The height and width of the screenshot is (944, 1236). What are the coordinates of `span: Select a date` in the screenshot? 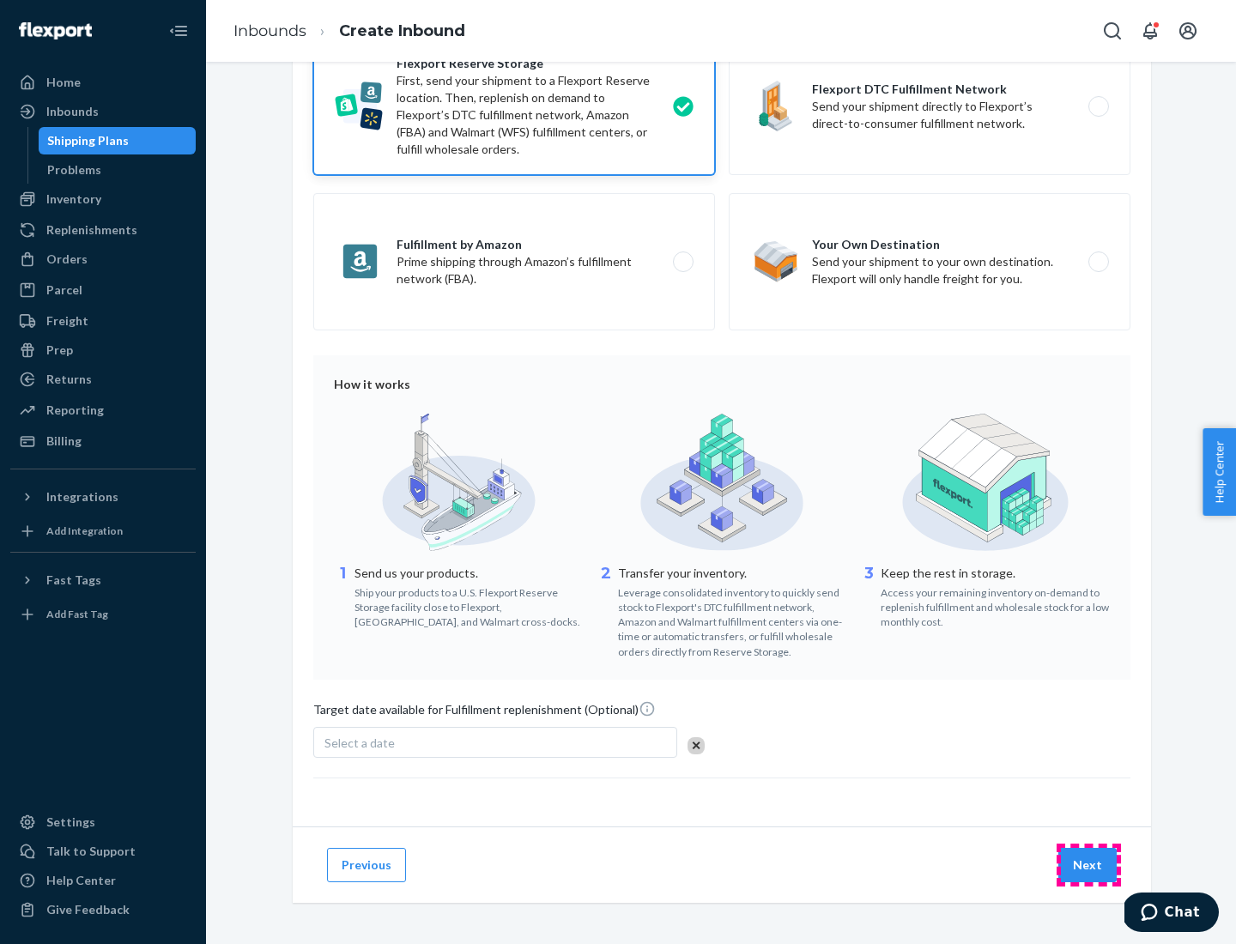 It's located at (360, 742).